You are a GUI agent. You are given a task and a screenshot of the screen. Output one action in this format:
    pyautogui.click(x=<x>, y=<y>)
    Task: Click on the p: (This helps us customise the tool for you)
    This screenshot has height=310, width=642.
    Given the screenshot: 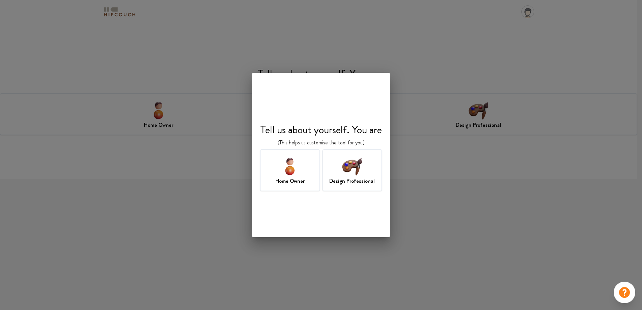 What is the action you would take?
    pyautogui.click(x=321, y=143)
    